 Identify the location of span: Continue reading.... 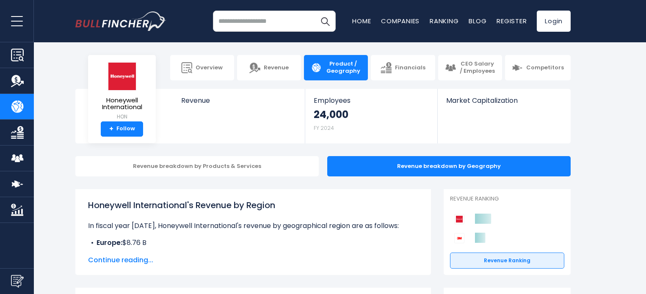
(253, 260).